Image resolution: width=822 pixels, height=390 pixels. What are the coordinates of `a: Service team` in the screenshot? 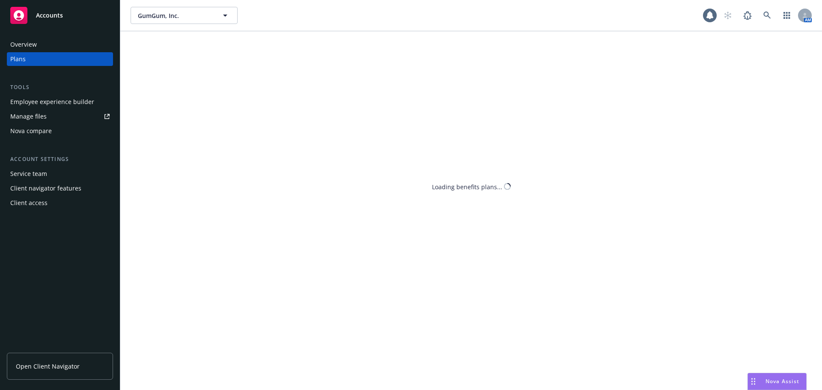 It's located at (60, 174).